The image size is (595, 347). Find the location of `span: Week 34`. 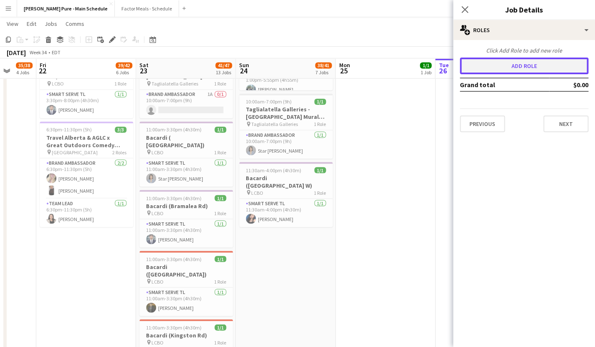

span: Week 34 is located at coordinates (38, 52).